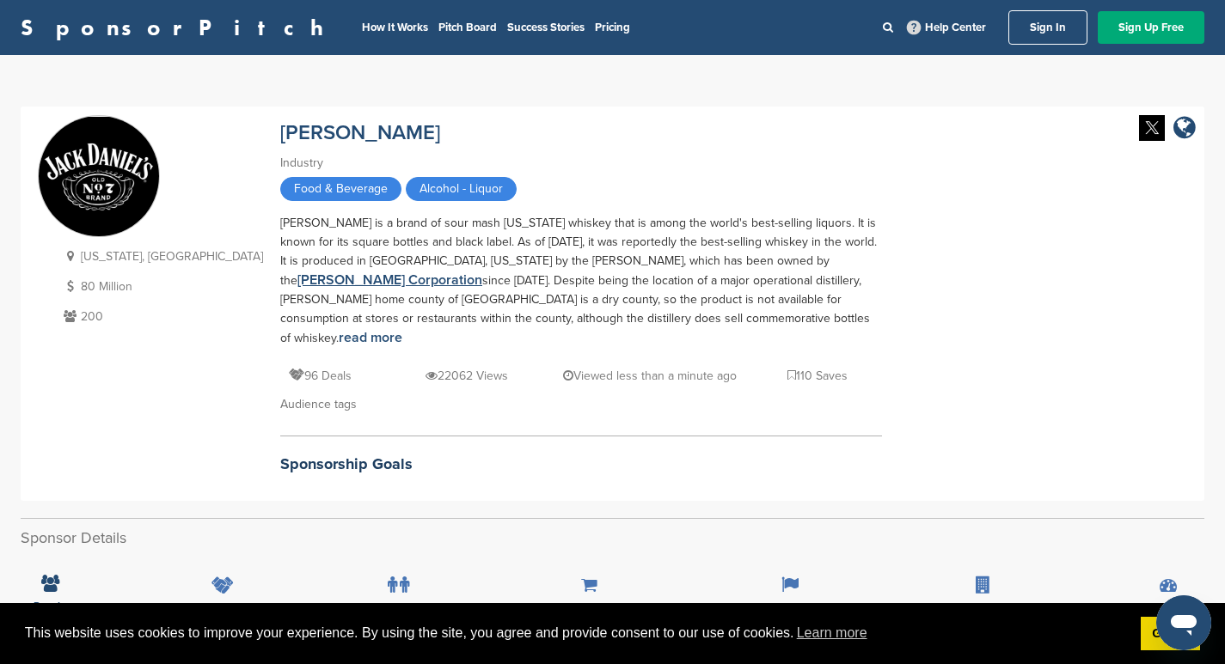  Describe the element at coordinates (946, 28) in the screenshot. I see `a: Help Center` at that location.